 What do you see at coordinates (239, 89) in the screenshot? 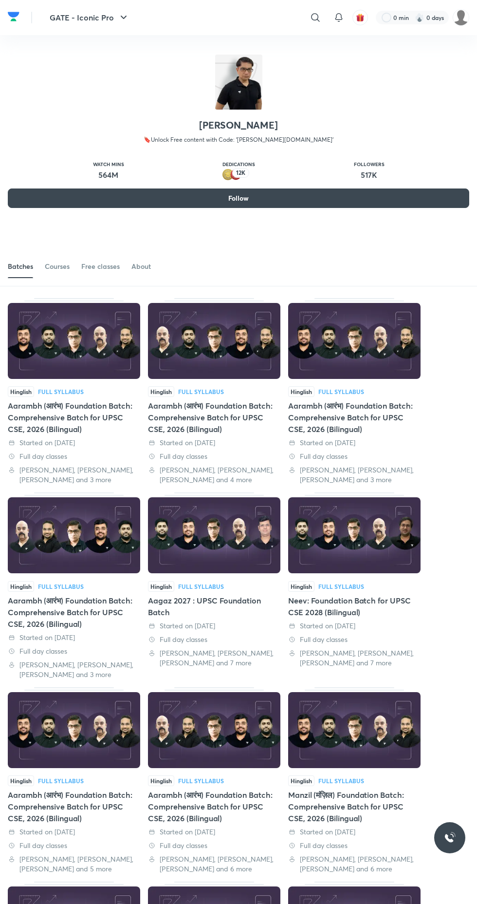
I see `img: class` at bounding box center [239, 89].